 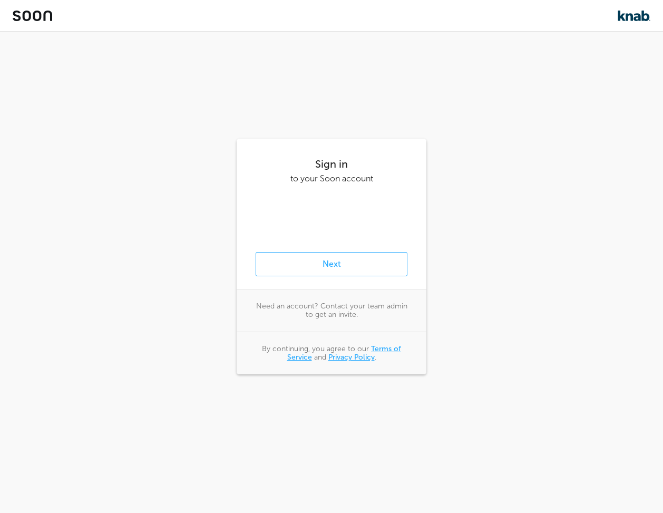 What do you see at coordinates (332, 264) in the screenshot?
I see `button: Next` at bounding box center [332, 264].